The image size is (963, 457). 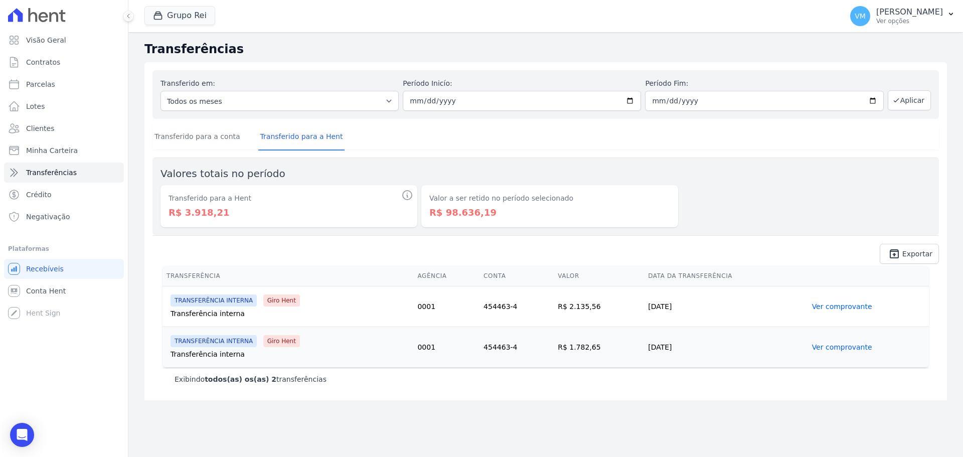 I want to click on span: VM, so click(x=860, y=16).